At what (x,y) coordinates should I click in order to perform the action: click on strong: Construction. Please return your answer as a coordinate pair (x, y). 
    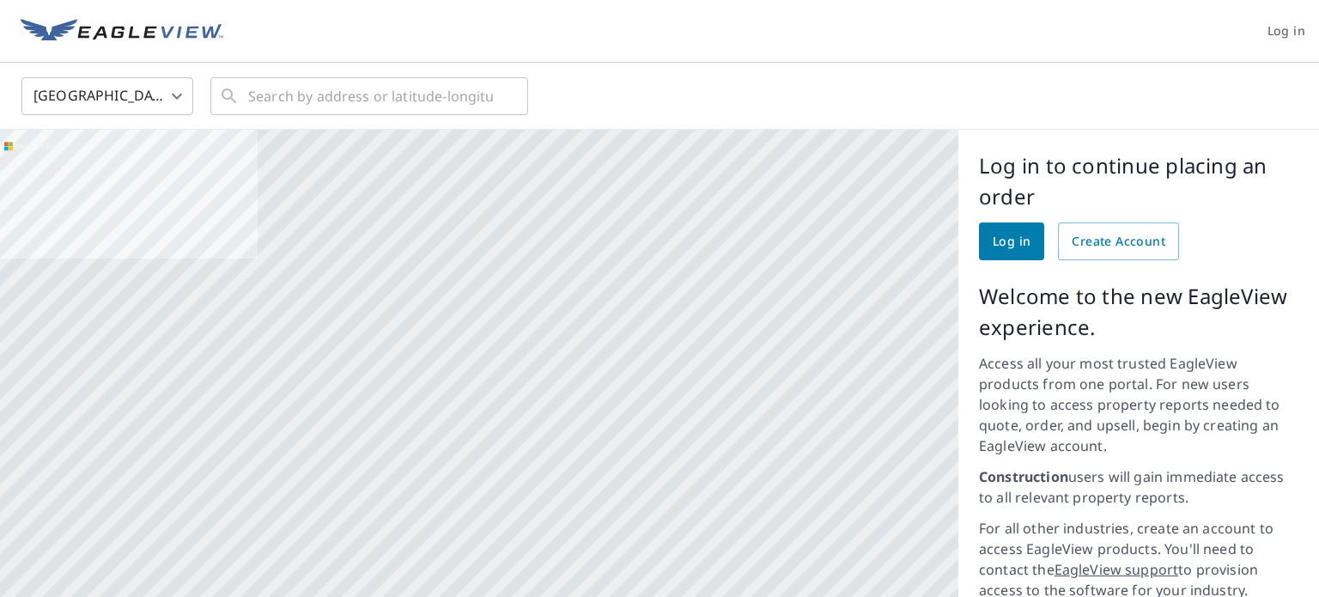
    Looking at the image, I should click on (1023, 476).